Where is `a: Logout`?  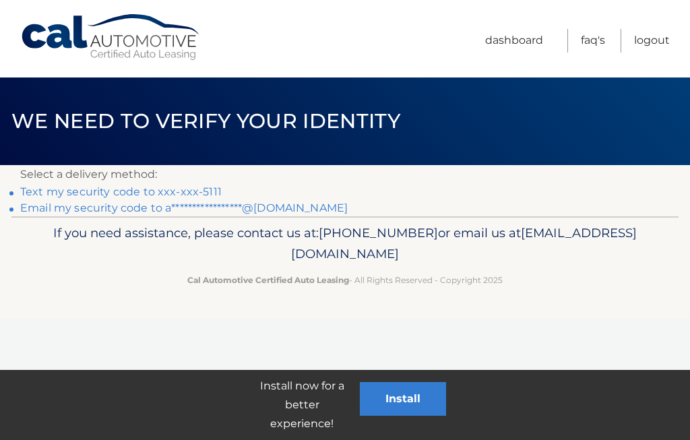
a: Logout is located at coordinates (651, 40).